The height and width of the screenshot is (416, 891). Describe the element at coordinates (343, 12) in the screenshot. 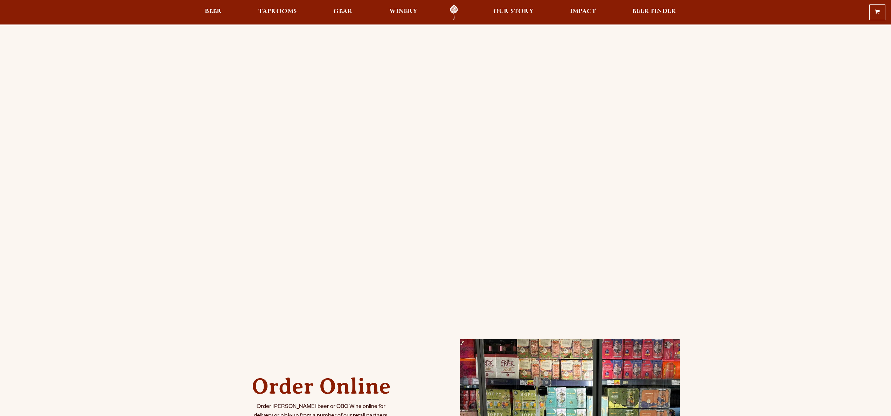

I see `span: Gear` at that location.